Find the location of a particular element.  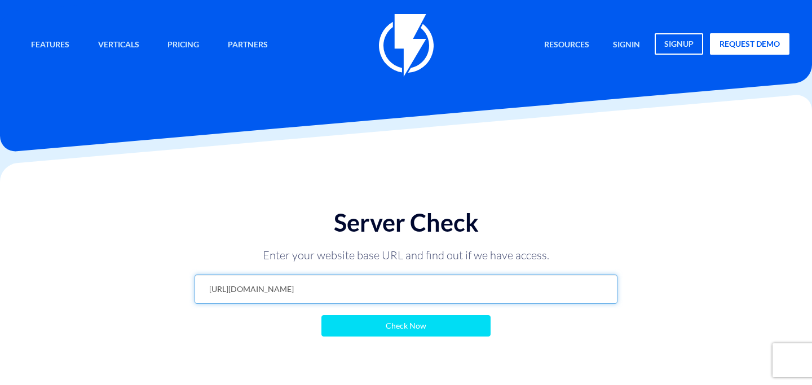

a: request demo is located at coordinates (749, 44).